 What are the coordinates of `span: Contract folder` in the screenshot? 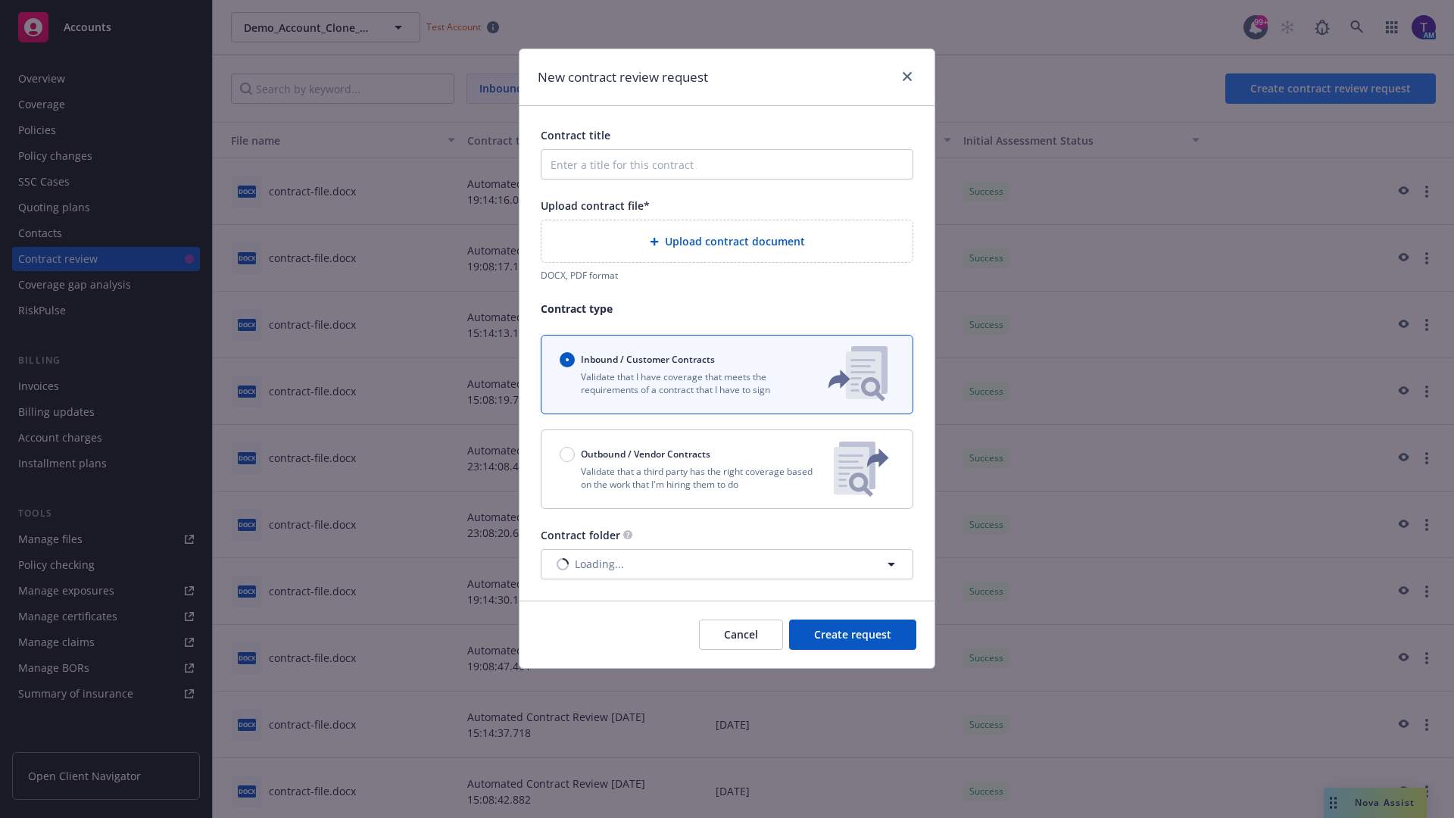 It's located at (580, 535).